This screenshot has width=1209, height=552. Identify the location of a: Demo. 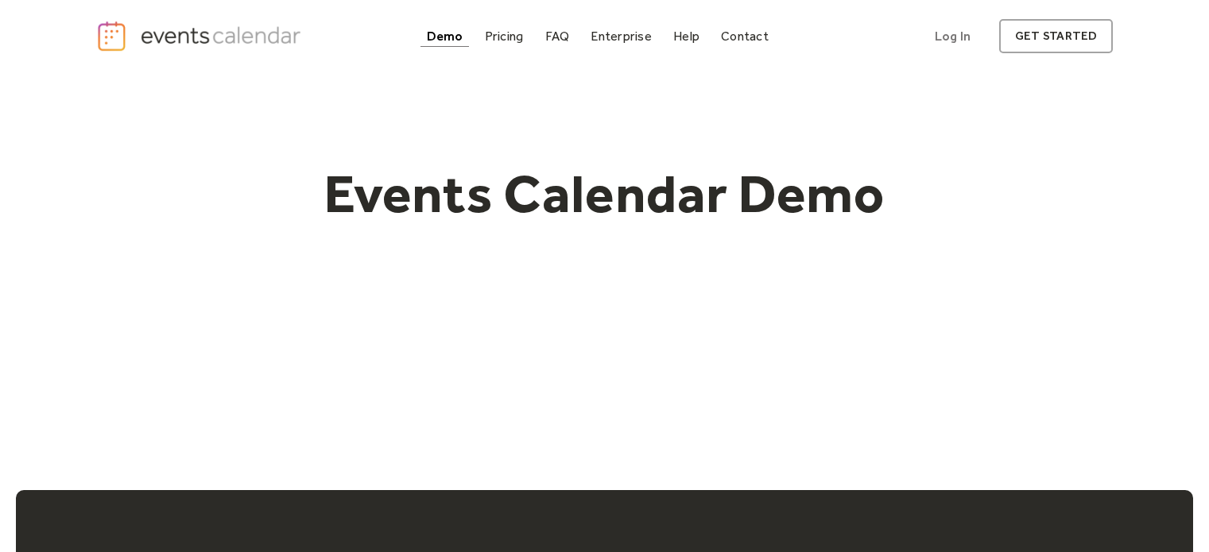
(445, 36).